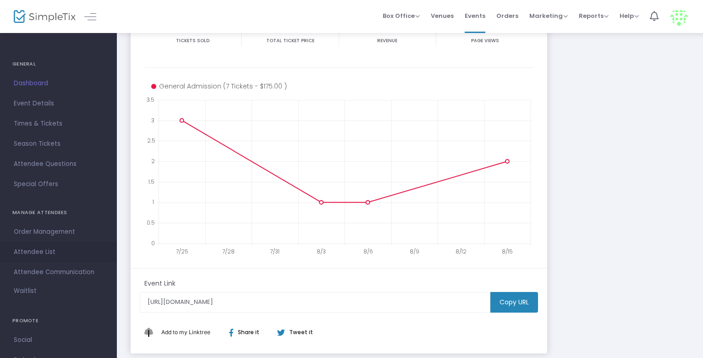 This screenshot has width=703, height=358. Describe the element at coordinates (58, 272) in the screenshot. I see `span: Attendee Communication` at that location.